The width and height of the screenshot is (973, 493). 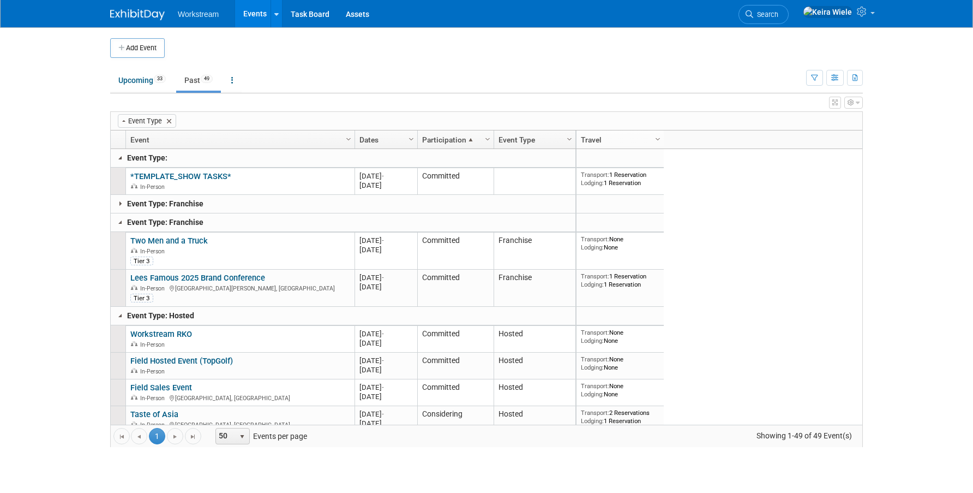 I want to click on a: Event Type, so click(x=533, y=140).